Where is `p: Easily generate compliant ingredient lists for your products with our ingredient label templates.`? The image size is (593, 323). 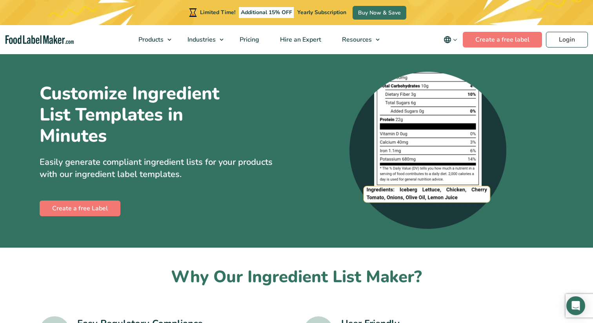
p: Easily generate compliant ingredient lists for your products with our ingredient label templates. is located at coordinates (165, 168).